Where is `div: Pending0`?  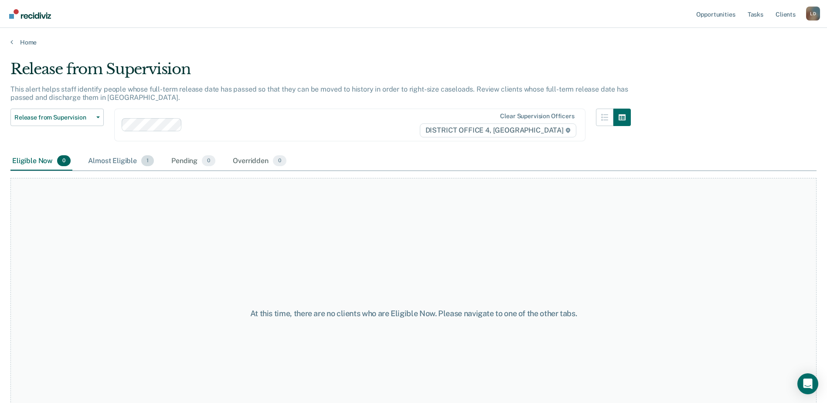 div: Pending0 is located at coordinates (193, 161).